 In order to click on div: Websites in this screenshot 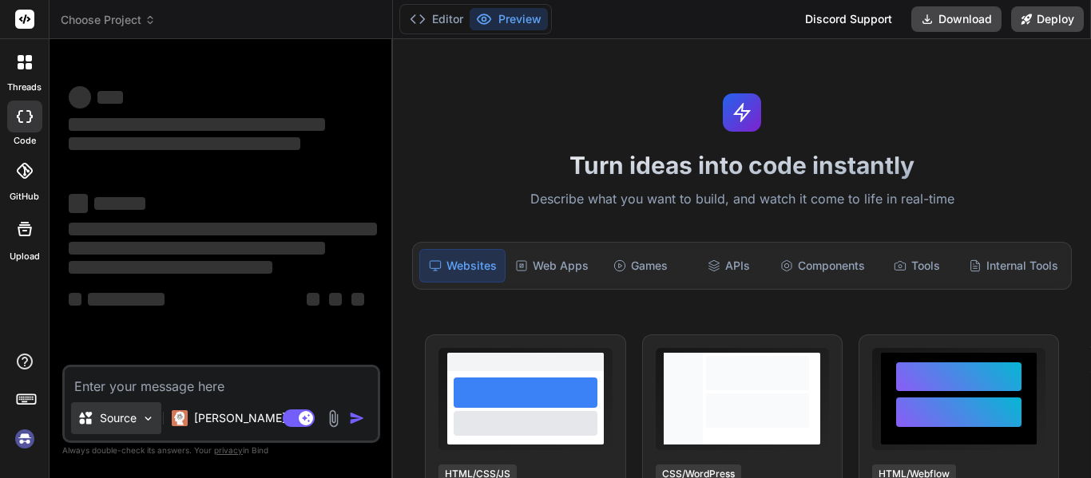, I will do `click(462, 266)`.